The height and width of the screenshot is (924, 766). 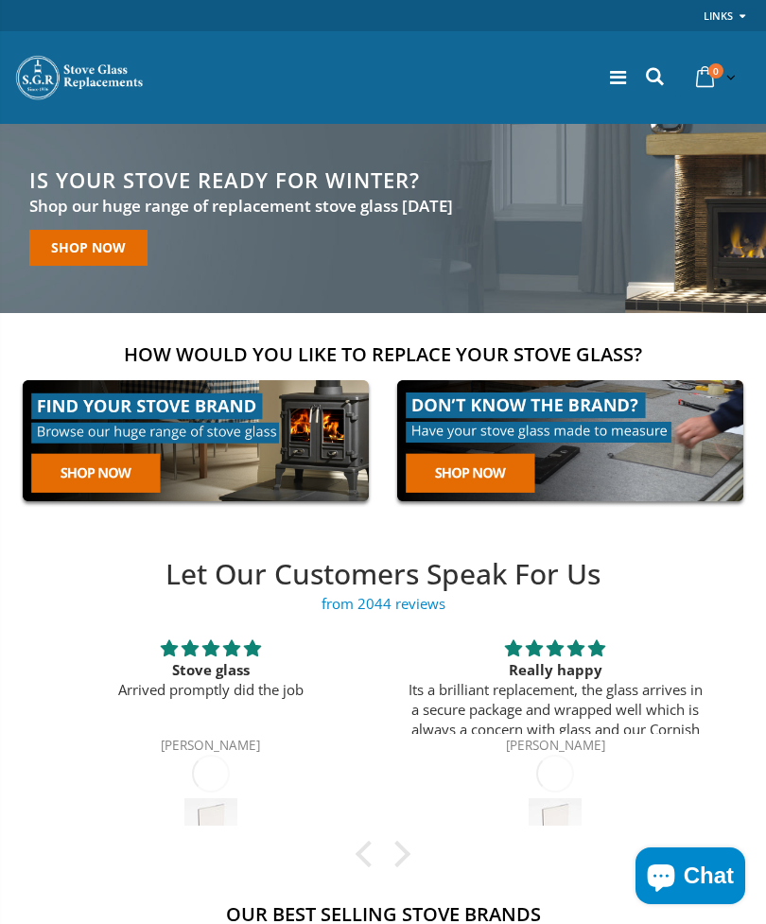 What do you see at coordinates (383, 603) in the screenshot?
I see `span: from 2044 reviews` at bounding box center [383, 603].